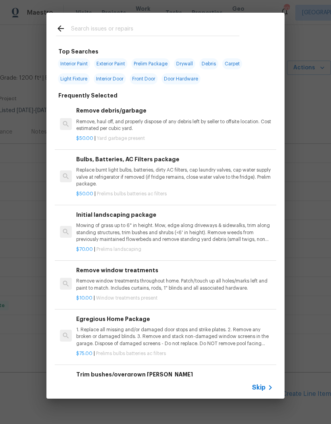 The height and width of the screenshot is (424, 331). What do you see at coordinates (121, 138) in the screenshot?
I see `span: Yard garbage present` at bounding box center [121, 138].